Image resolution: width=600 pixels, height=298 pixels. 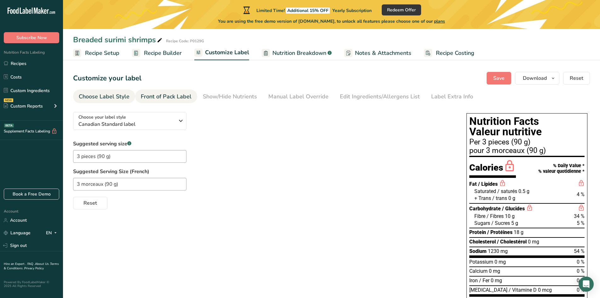 I want to click on div: Per 3 pieces (90 g), so click(x=527, y=142).